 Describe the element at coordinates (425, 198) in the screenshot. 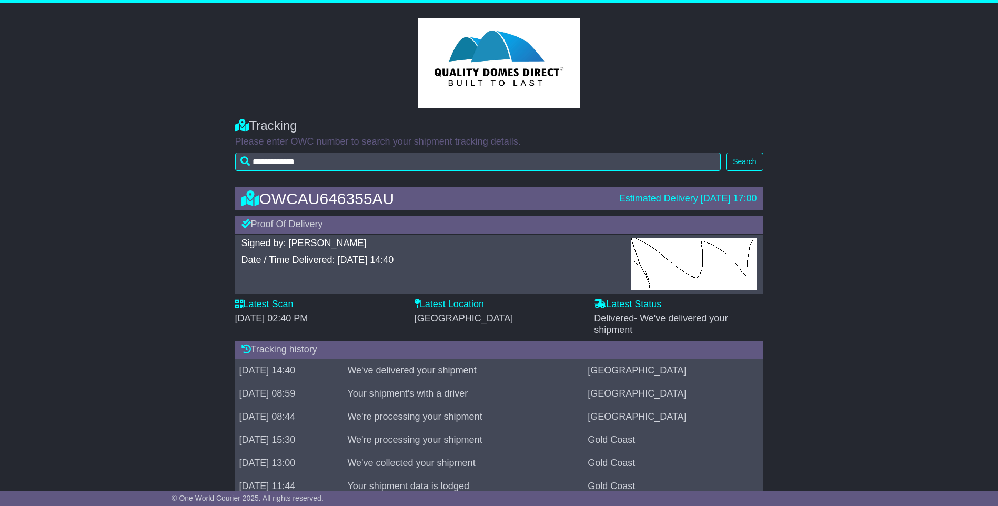

I see `div: OWCAU646355AU` at that location.